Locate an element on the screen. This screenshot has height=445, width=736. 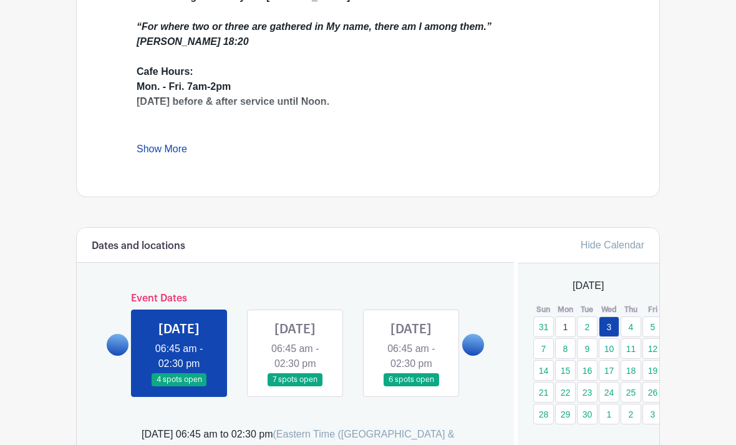
a: 28 is located at coordinates (543, 414).